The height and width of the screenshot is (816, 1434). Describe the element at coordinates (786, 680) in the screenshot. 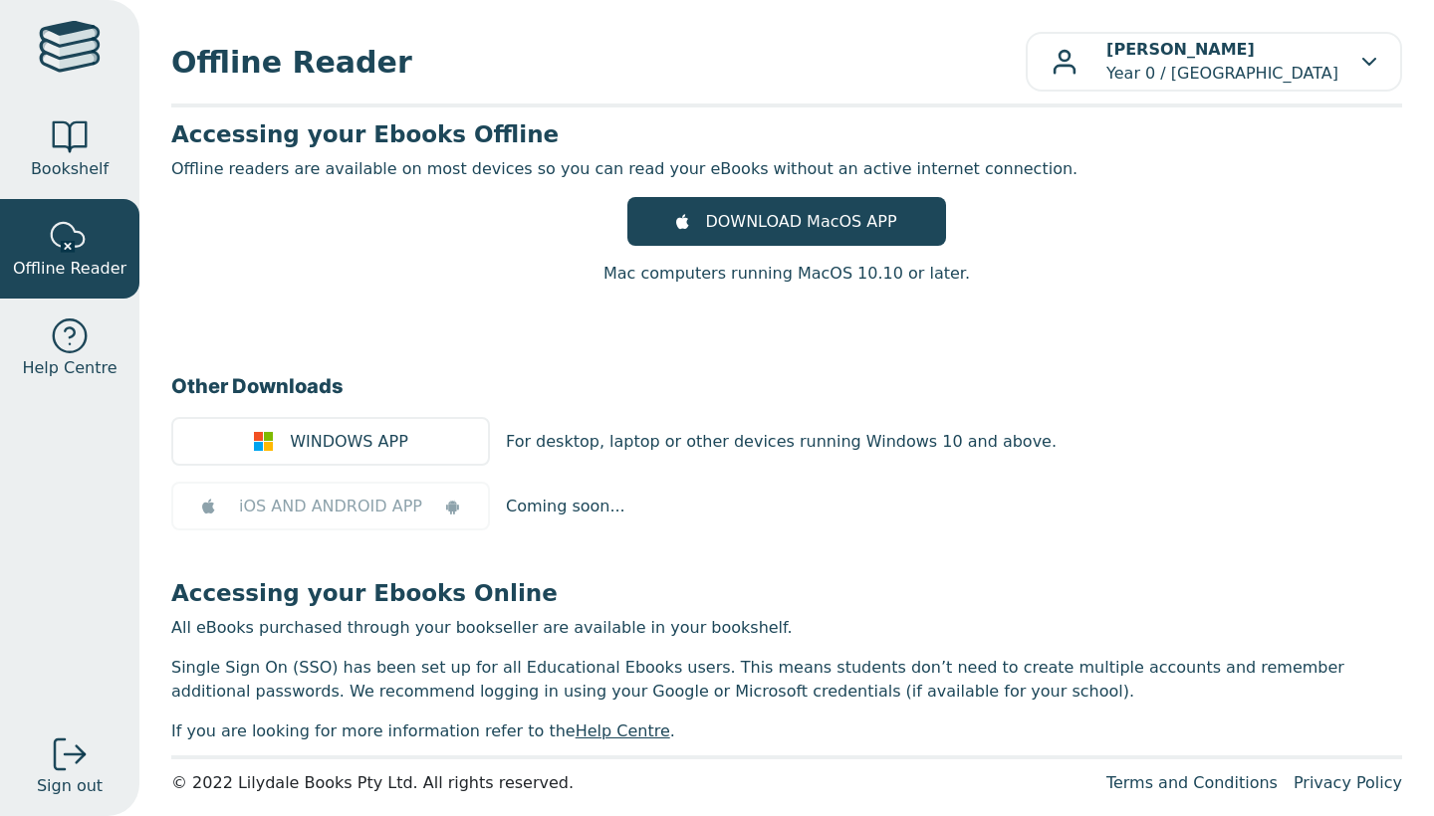

I see `p: Single Sign On (SSO) has been set up for all Educational Ebooks users. This means students don’t ...` at that location.